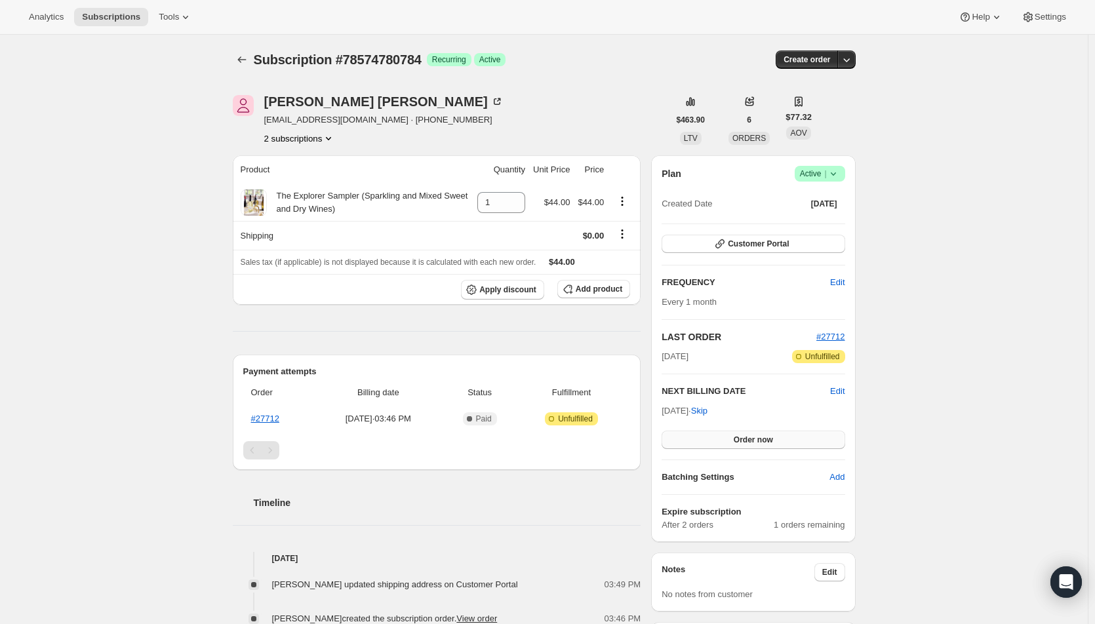  What do you see at coordinates (46, 17) in the screenshot?
I see `button: Analytics` at bounding box center [46, 17].